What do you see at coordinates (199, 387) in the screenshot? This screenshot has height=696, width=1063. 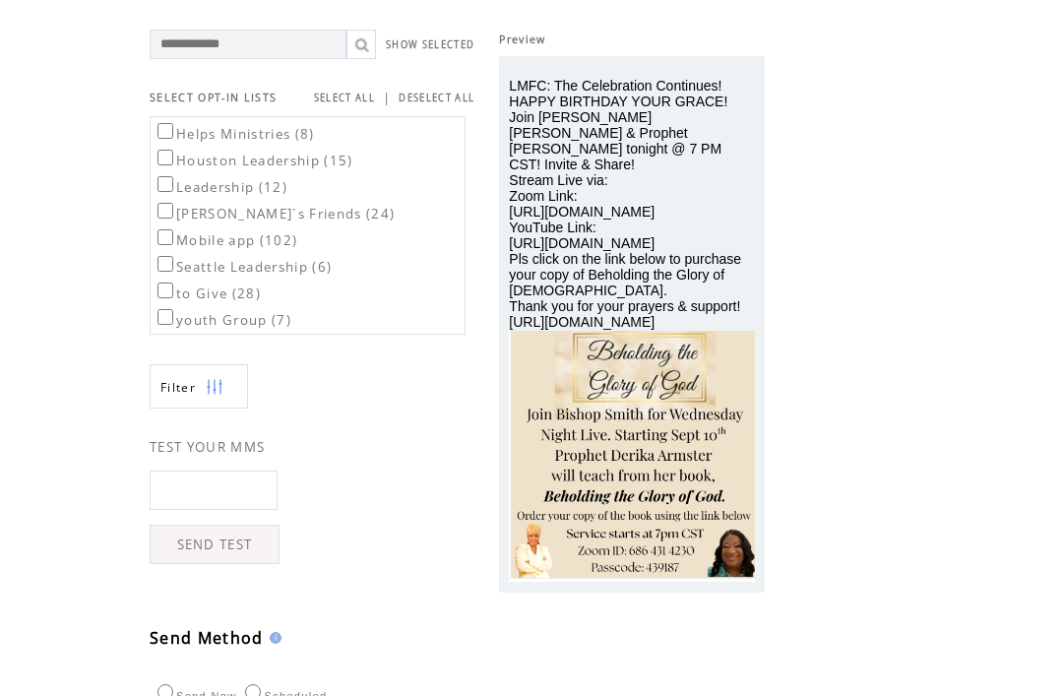 I see `a: Filter` at bounding box center [199, 387].